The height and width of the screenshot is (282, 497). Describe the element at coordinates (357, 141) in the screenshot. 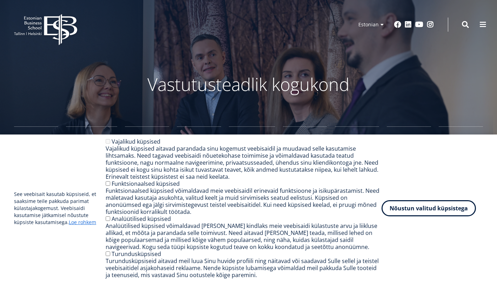

I see `a: Avatud Ülikool` at that location.